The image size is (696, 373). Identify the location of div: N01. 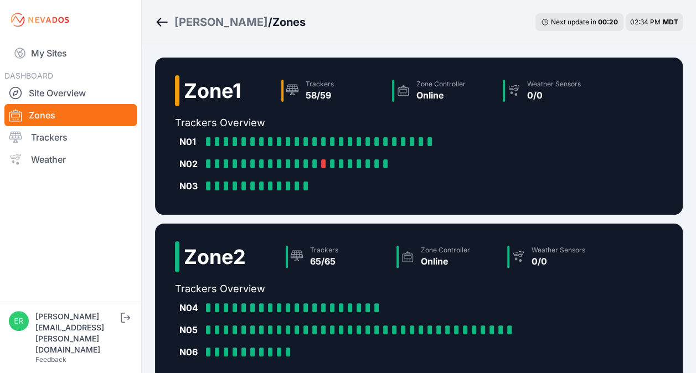
(190, 142).